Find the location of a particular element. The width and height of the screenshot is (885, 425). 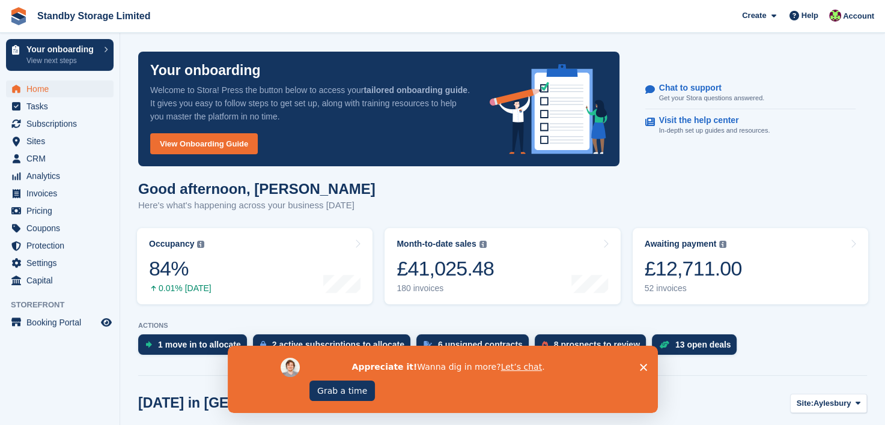

div: 1 move in to allocate is located at coordinates (199, 345).